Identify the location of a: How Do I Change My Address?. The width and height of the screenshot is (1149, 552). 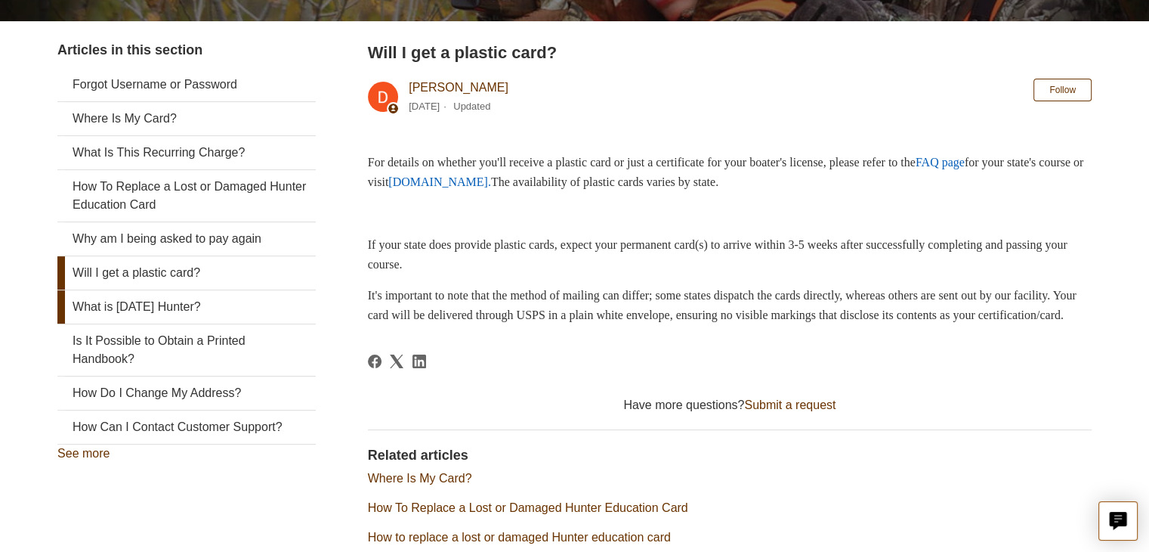
(187, 393).